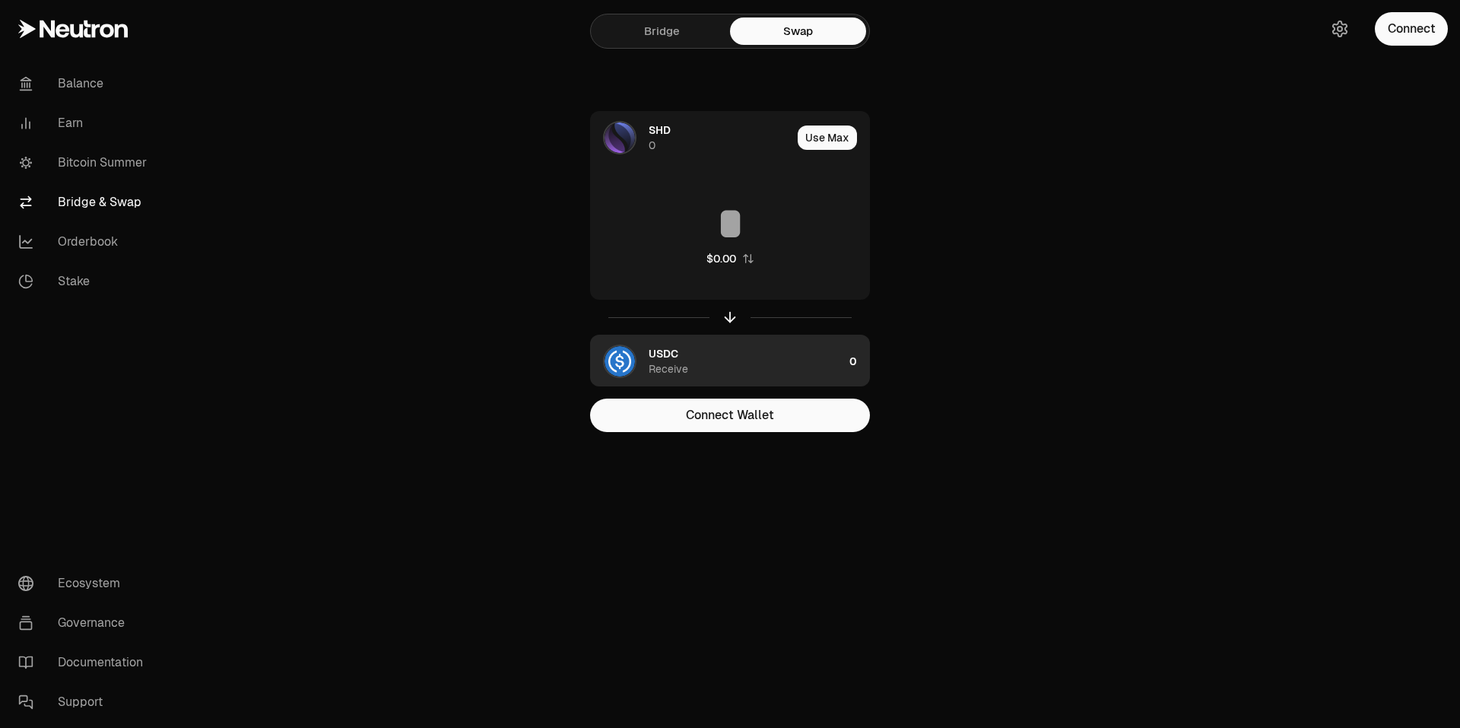  I want to click on button: $0.00, so click(730, 259).